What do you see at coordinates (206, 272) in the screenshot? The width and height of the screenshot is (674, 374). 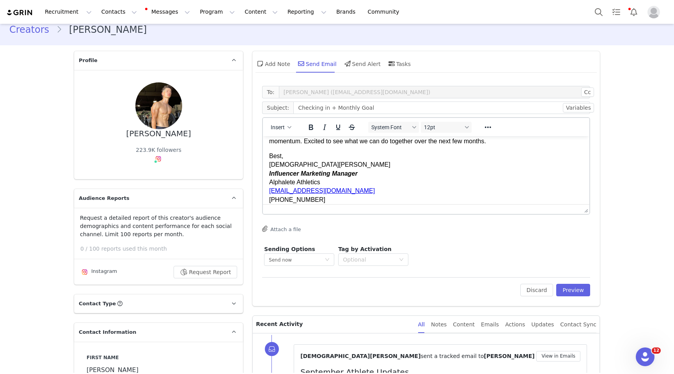 I see `button: Request Report` at bounding box center [206, 272].